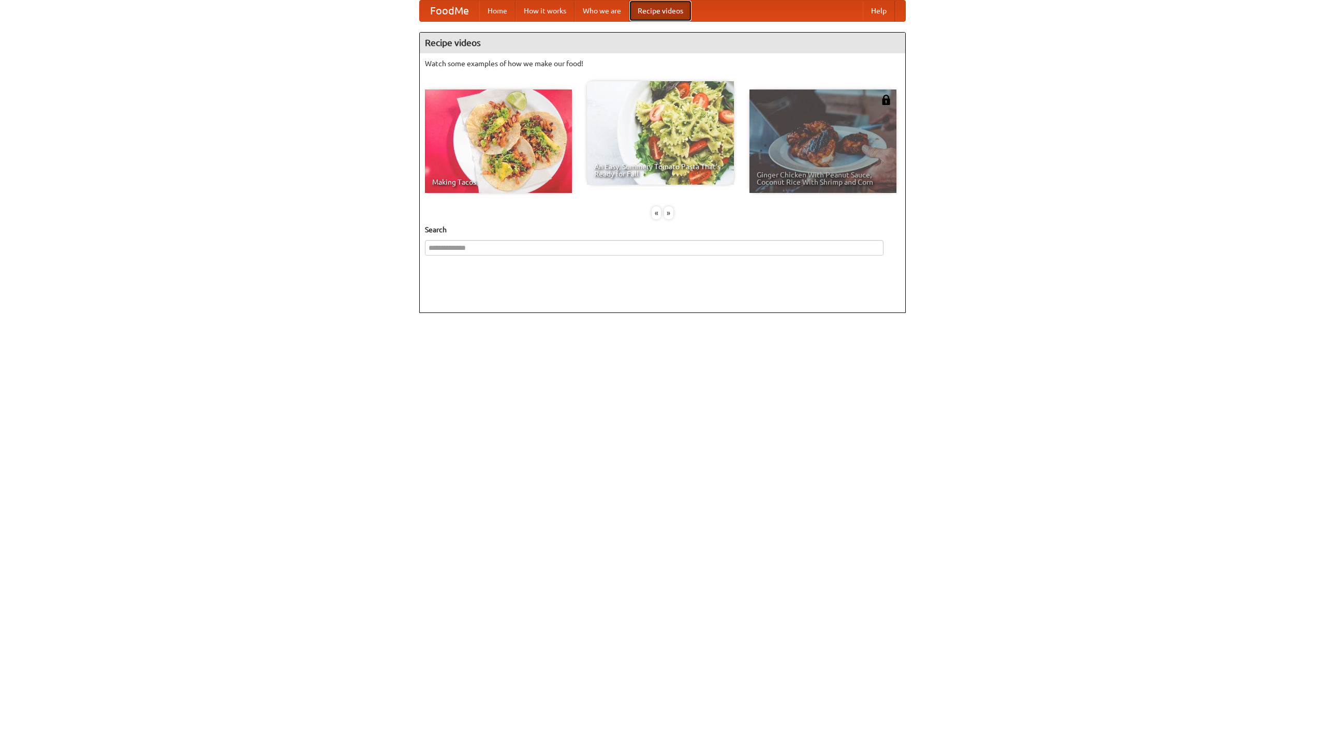 The width and height of the screenshot is (1325, 732). Describe the element at coordinates (498, 182) in the screenshot. I see `span: Making Tacos` at that location.